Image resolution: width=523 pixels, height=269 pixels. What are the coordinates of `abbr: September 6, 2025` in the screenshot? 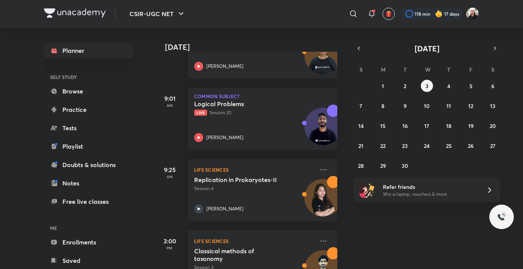 It's located at (492, 86).